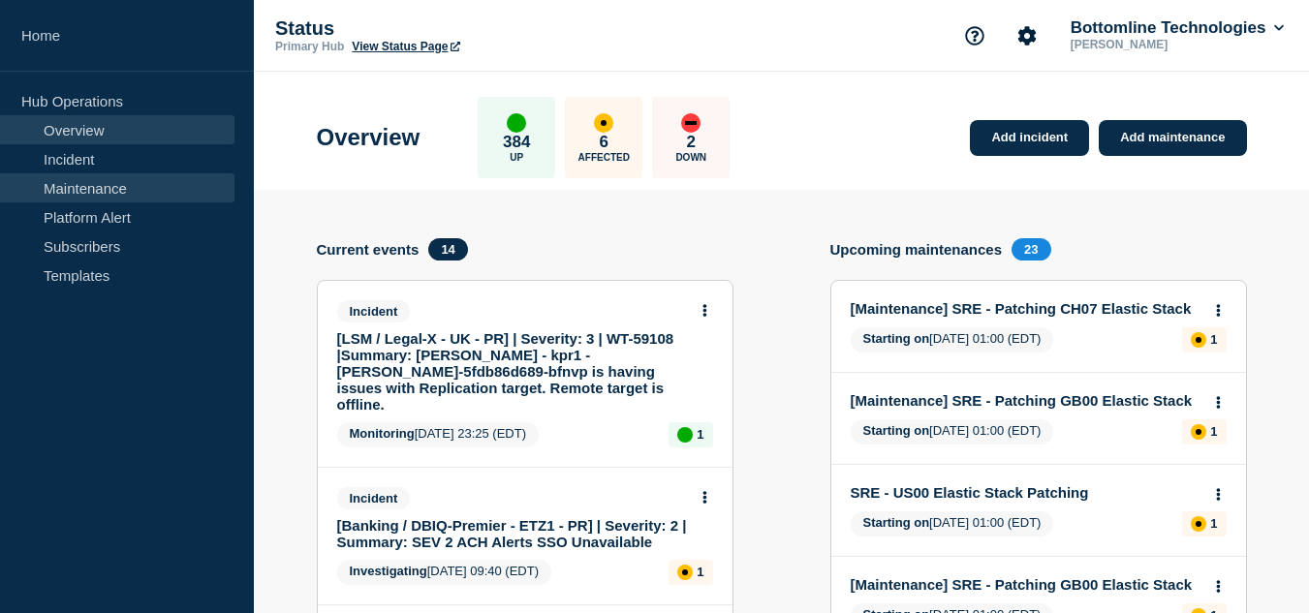 The width and height of the screenshot is (1309, 613). What do you see at coordinates (368, 249) in the screenshot?
I see `h4: Current events` at bounding box center [368, 249].